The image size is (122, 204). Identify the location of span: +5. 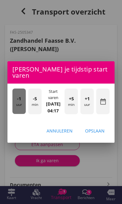
(71, 99).